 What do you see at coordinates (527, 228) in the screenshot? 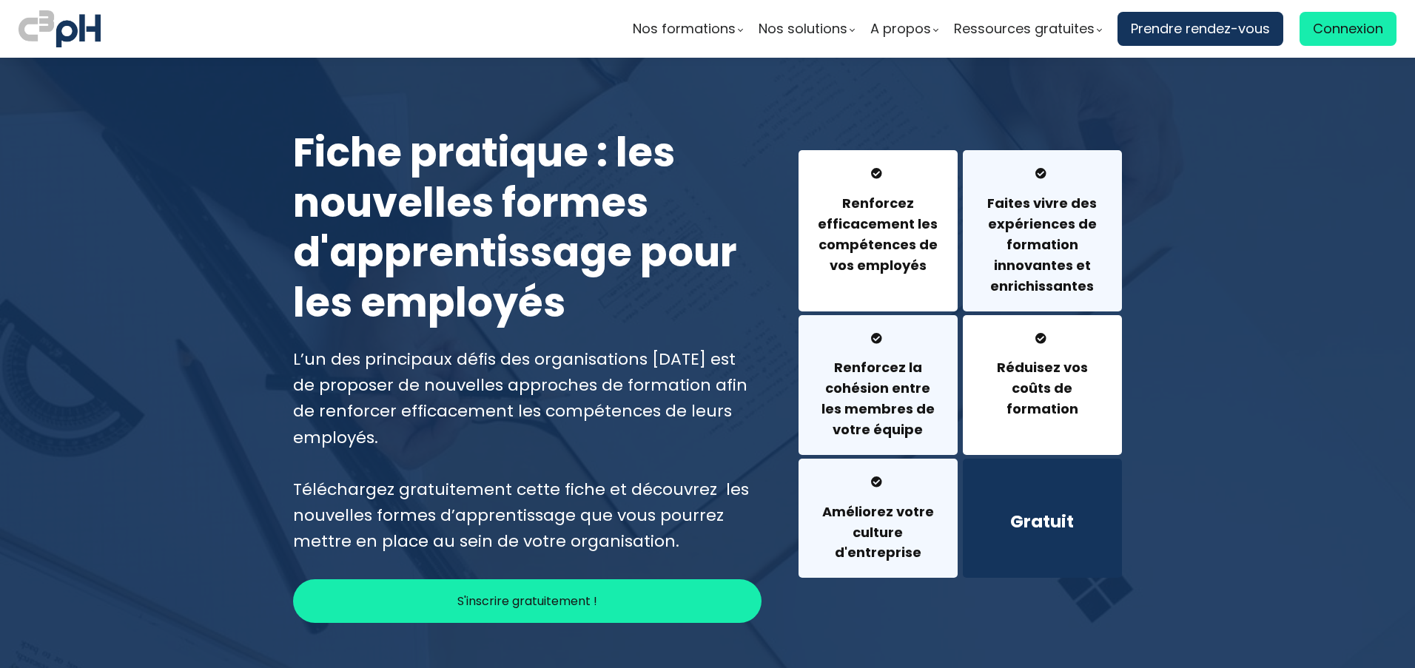
I see `h1: Fiche pratique : les nouvelles formes d'apprentissage pour les employés` at bounding box center [527, 228].